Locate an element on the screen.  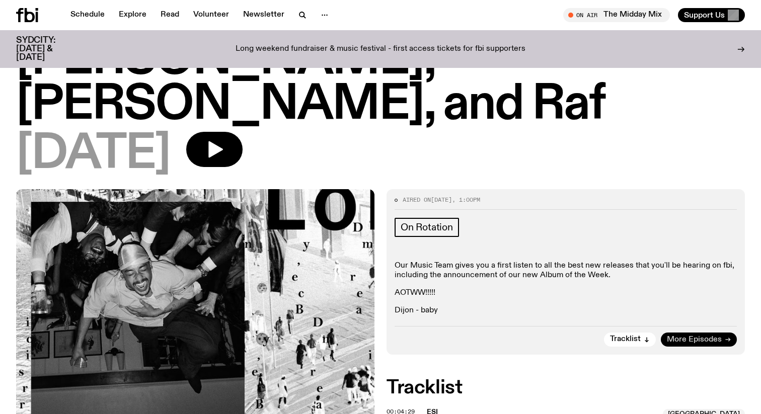
span: More Episodes is located at coordinates (694, 340).